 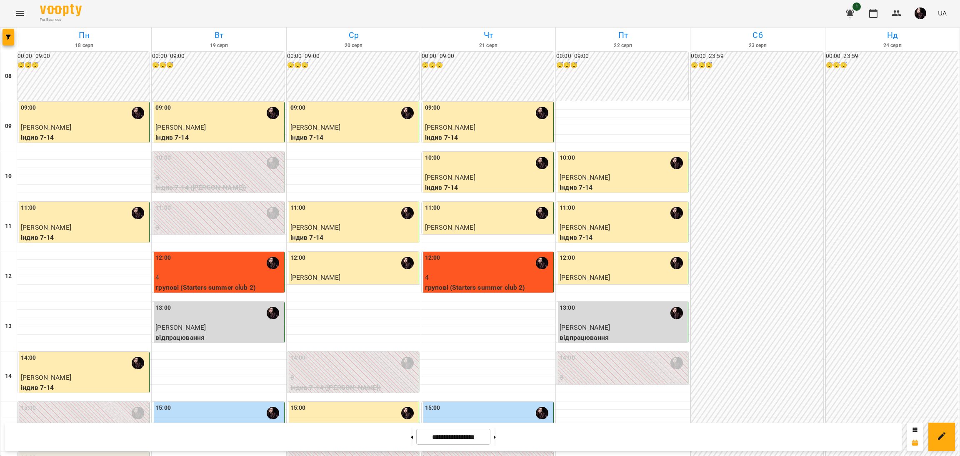 I want to click on h6: 20 серп, so click(x=354, y=45).